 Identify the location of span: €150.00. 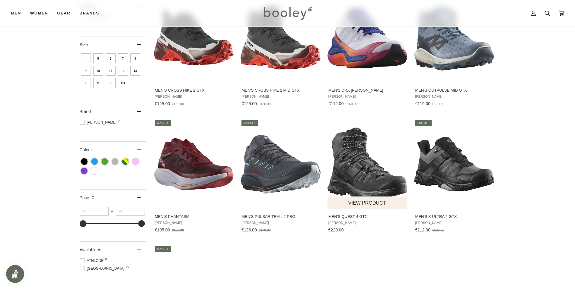
(178, 231).